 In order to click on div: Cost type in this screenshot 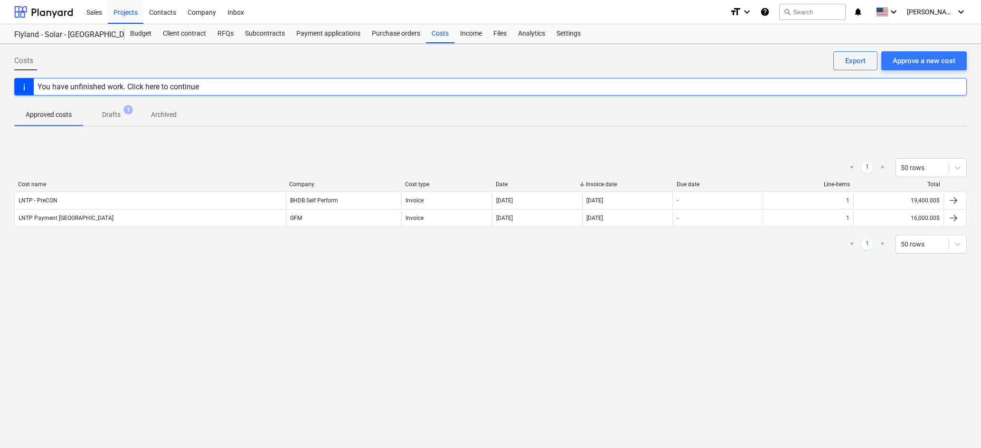, I will do `click(446, 184)`.